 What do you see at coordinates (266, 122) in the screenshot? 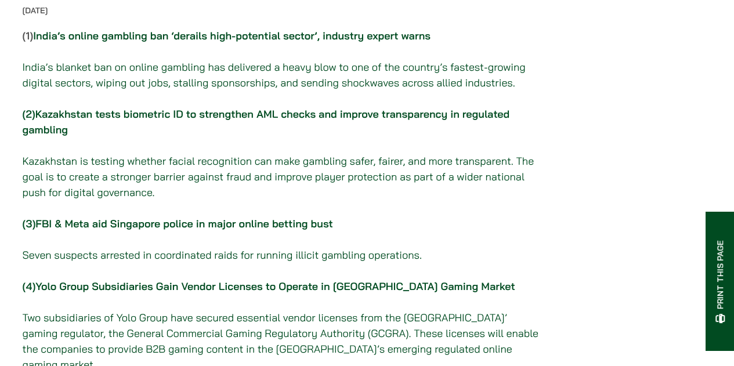
I see `a: Kazakhstan tests biometric ID to strengthen AML checks and improve transparency in regulated gamb...` at bounding box center [266, 122].